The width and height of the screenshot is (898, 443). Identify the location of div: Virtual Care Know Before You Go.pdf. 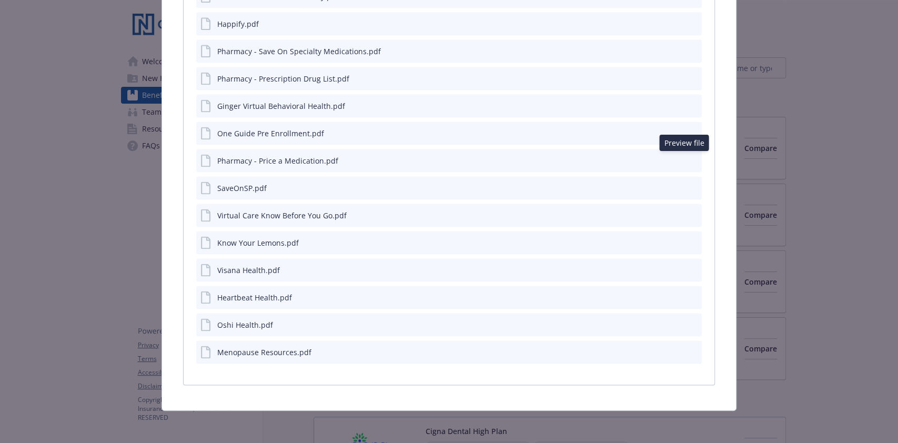
(282, 215).